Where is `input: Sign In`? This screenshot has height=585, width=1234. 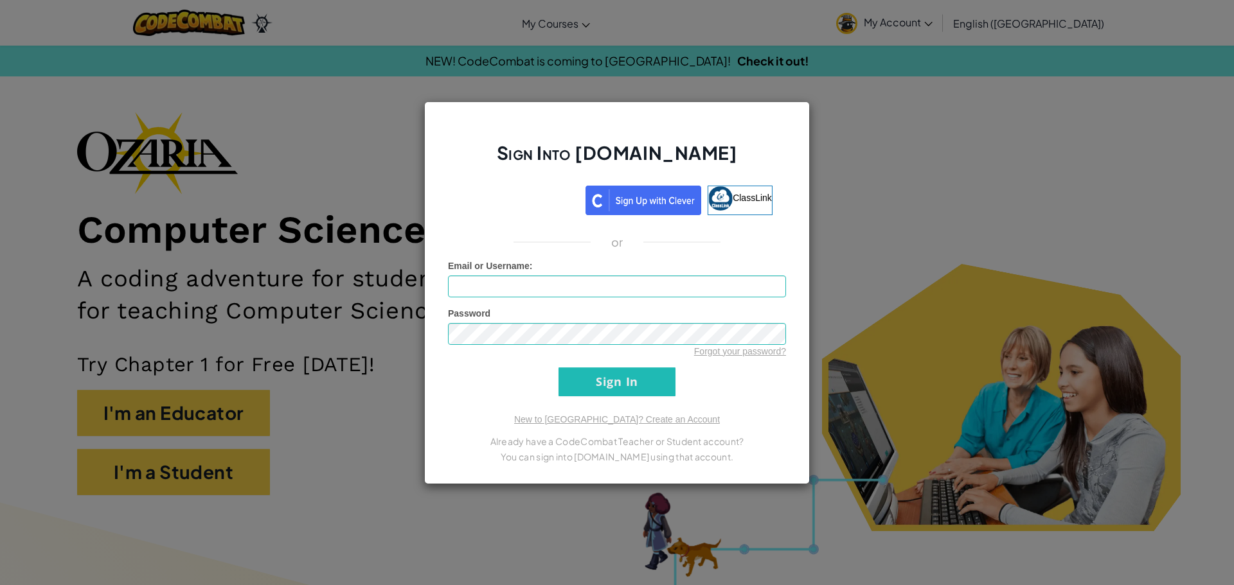
input: Sign In is located at coordinates (617, 382).